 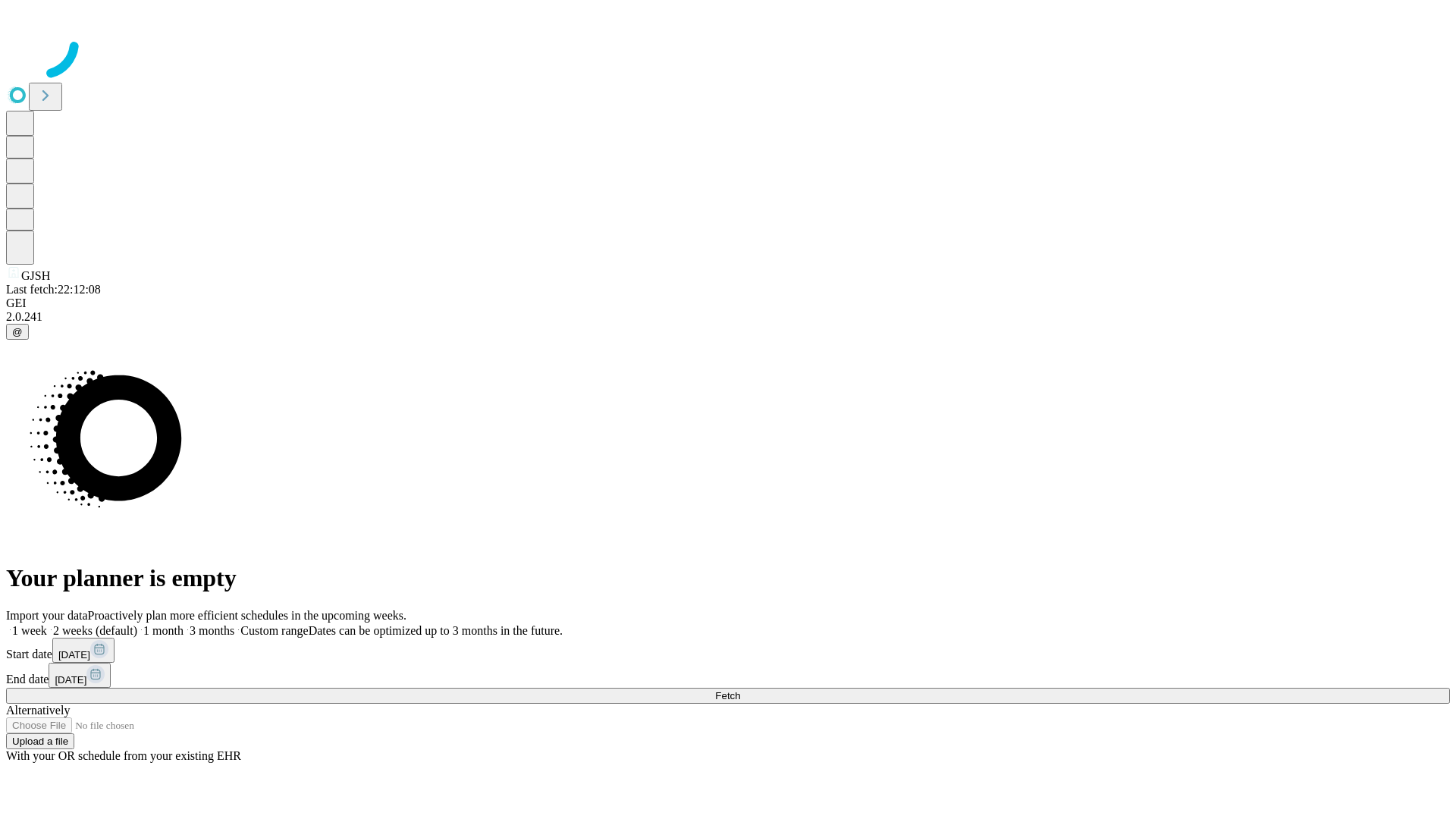 What do you see at coordinates (95, 630) in the screenshot?
I see `span: 2 weeks (default)` at bounding box center [95, 630].